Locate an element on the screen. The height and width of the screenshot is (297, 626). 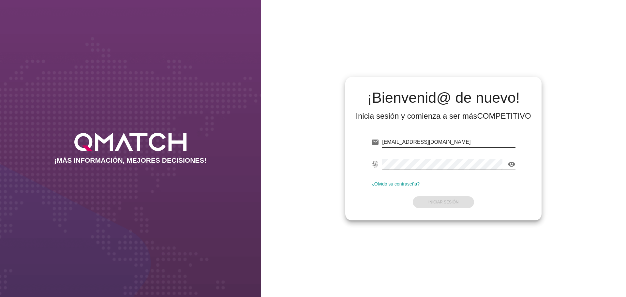
i: visibility is located at coordinates (512, 164).